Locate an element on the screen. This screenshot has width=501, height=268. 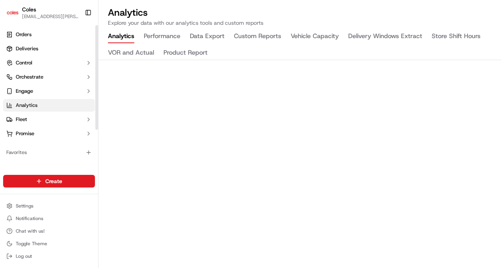
button: VOR and Actual is located at coordinates (131, 53).